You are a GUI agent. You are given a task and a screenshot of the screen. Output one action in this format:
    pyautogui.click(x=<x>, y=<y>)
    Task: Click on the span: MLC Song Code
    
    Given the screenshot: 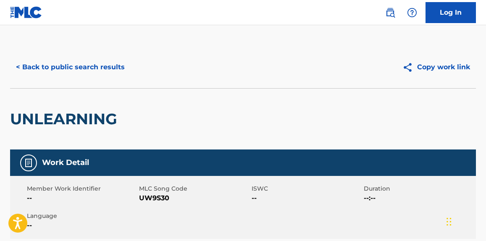 What is the action you would take?
    pyautogui.click(x=194, y=189)
    